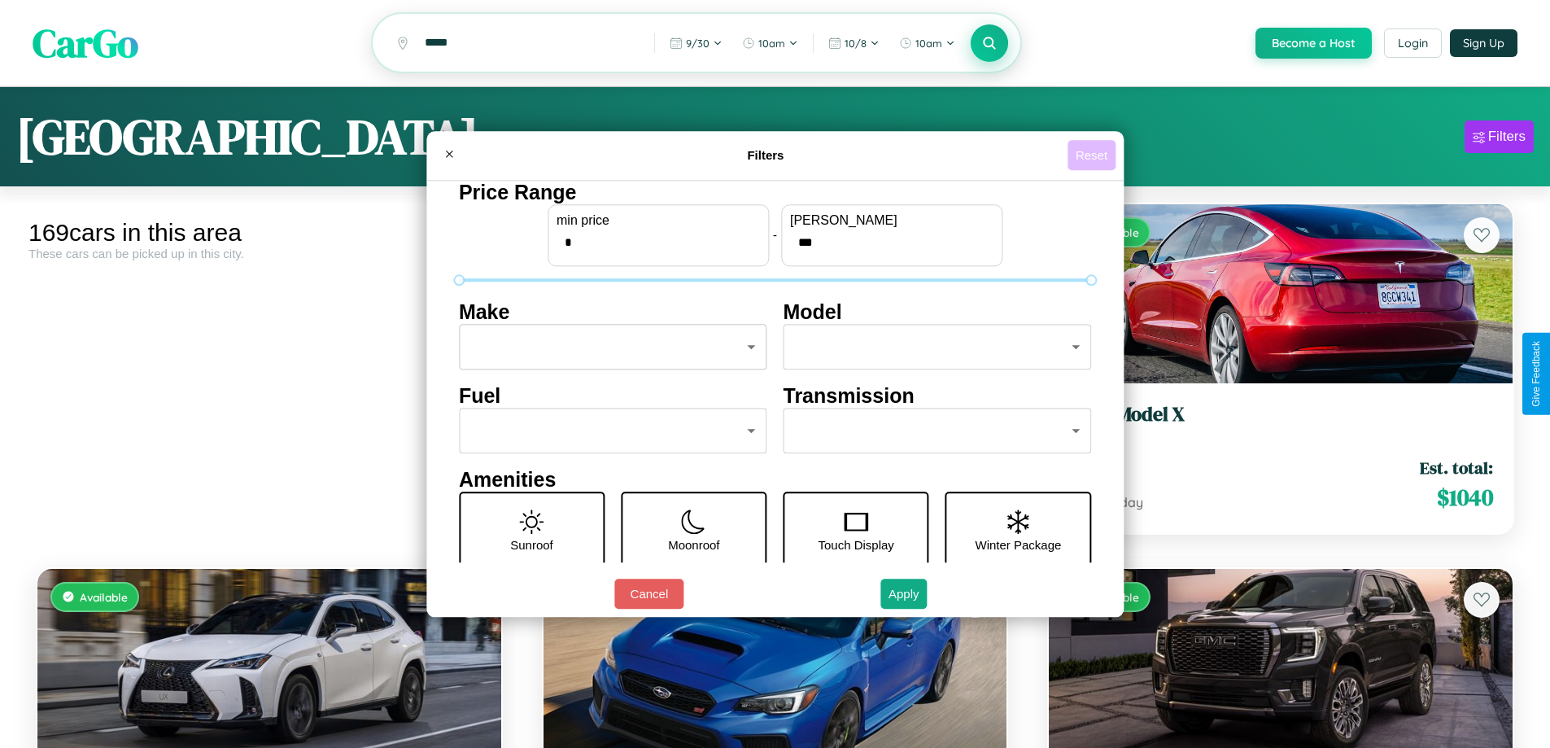 The width and height of the screenshot is (1550, 748). I want to click on button: 9/30, so click(696, 43).